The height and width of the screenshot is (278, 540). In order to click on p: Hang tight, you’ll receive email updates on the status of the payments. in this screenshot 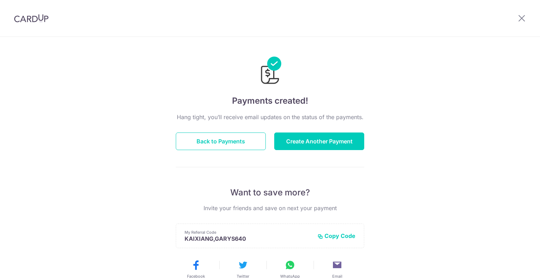, I will do `click(270, 117)`.